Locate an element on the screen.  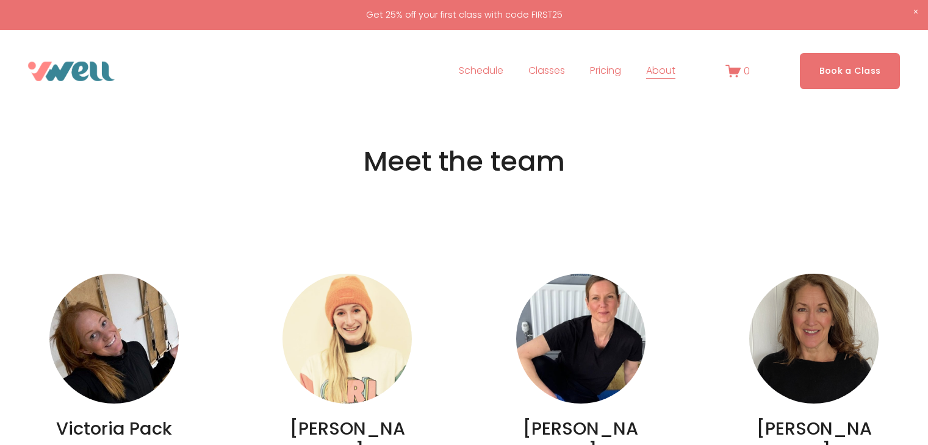
a: Book a Class is located at coordinates (849, 71).